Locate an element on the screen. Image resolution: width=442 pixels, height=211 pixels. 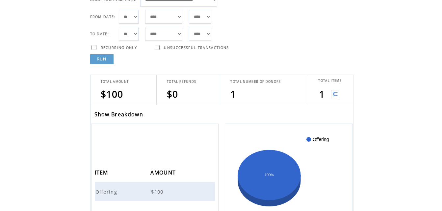
a: Offering is located at coordinates (107, 191).